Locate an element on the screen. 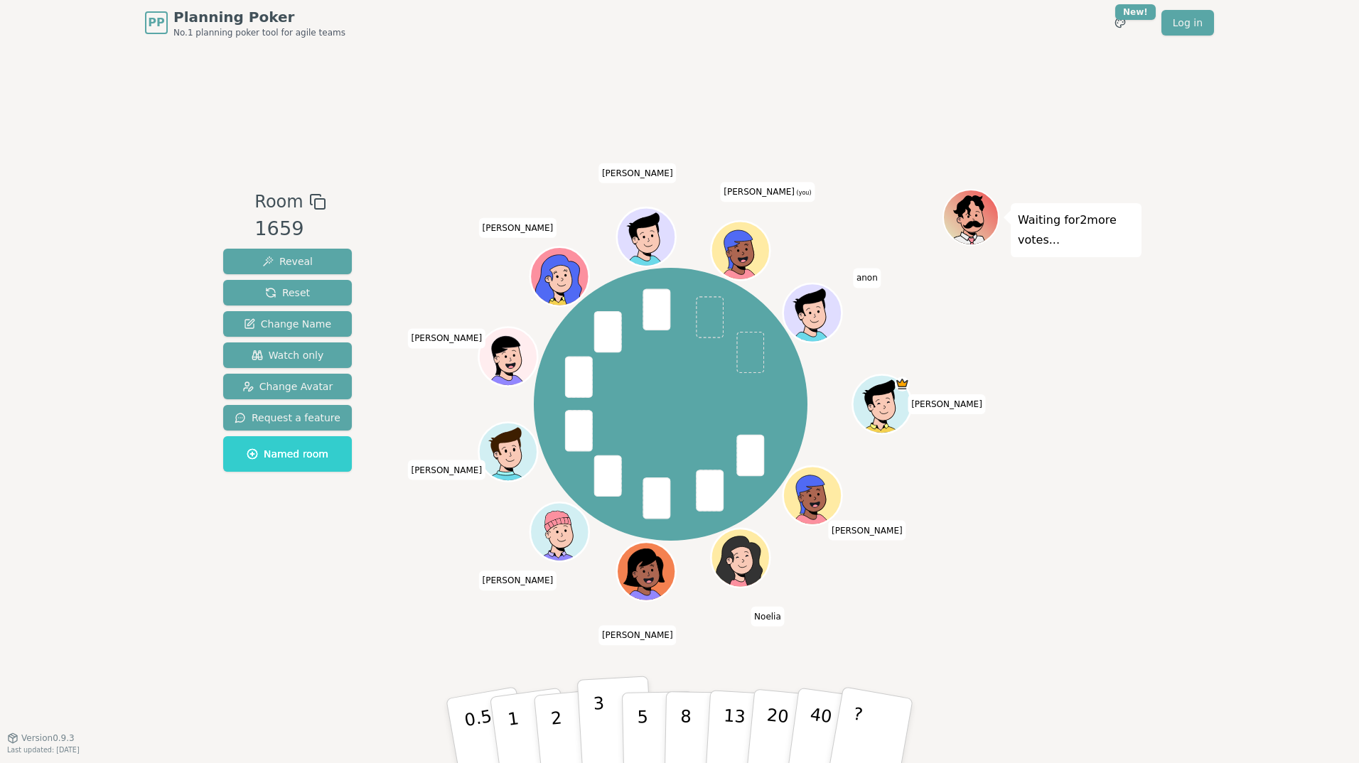 The width and height of the screenshot is (1359, 763). div: 1659 is located at coordinates (290, 229).